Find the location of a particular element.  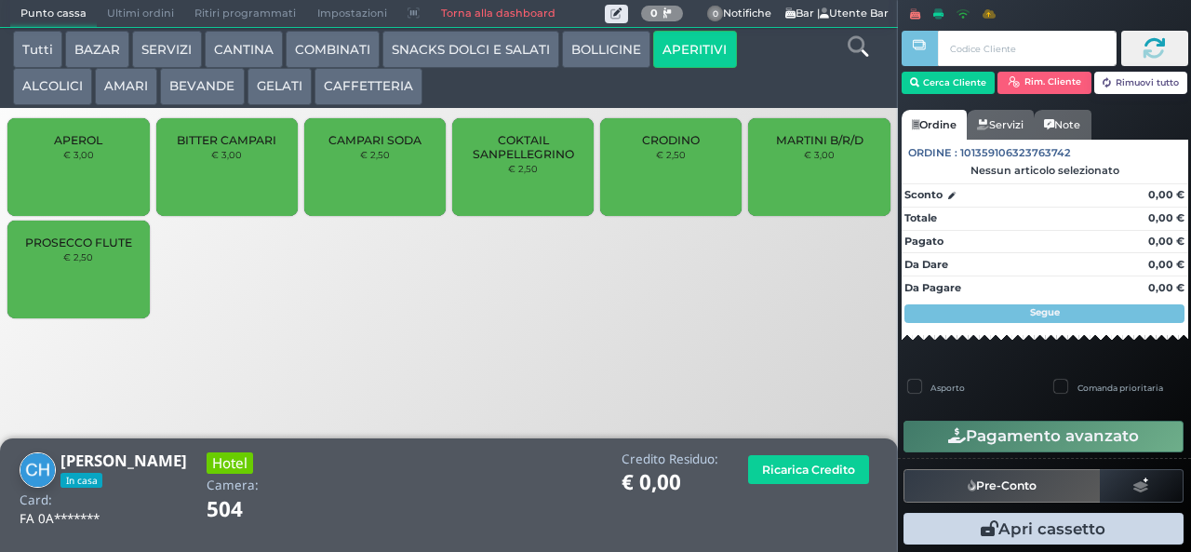

b: 0 is located at coordinates (654, 13).